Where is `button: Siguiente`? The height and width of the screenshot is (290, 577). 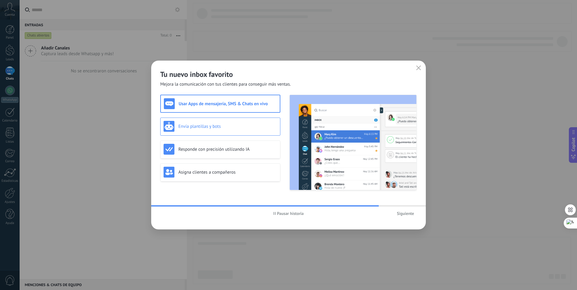
button: Siguiente is located at coordinates (405, 214).